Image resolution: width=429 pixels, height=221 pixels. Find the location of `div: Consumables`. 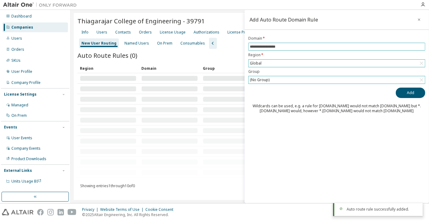

div: Consumables is located at coordinates (193, 43).